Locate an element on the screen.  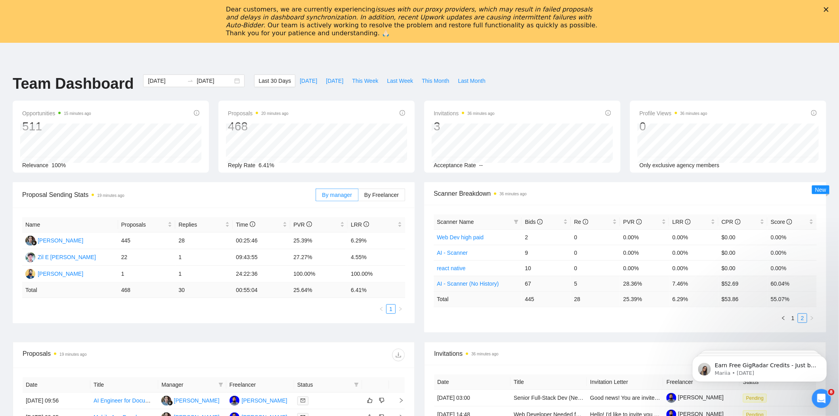
button: Last 30 Days is located at coordinates (275, 81).